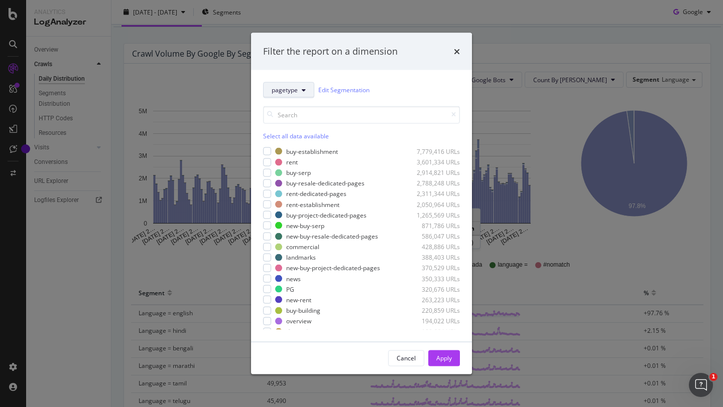 The image size is (723, 407). Describe the element at coordinates (435, 321) in the screenshot. I see `div: 194,022 URLs` at that location.